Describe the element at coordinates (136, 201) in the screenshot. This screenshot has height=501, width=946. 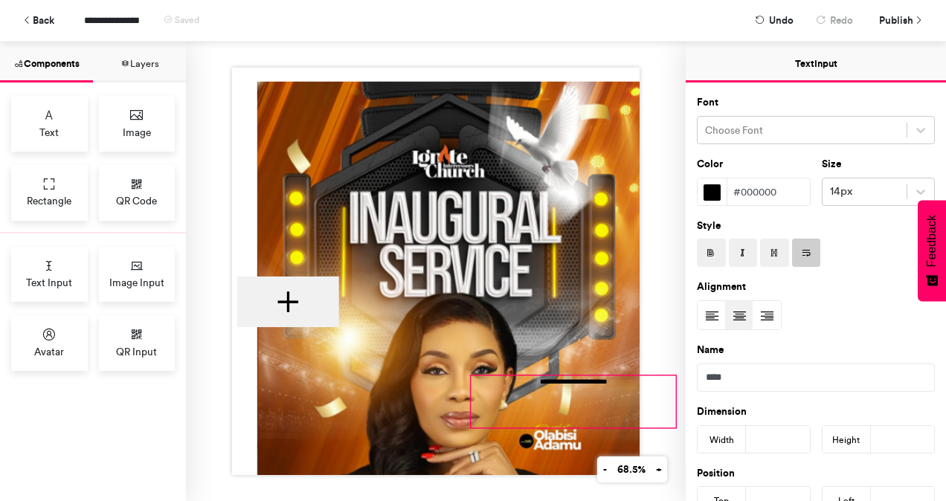
I see `span: QR Code` at that location.